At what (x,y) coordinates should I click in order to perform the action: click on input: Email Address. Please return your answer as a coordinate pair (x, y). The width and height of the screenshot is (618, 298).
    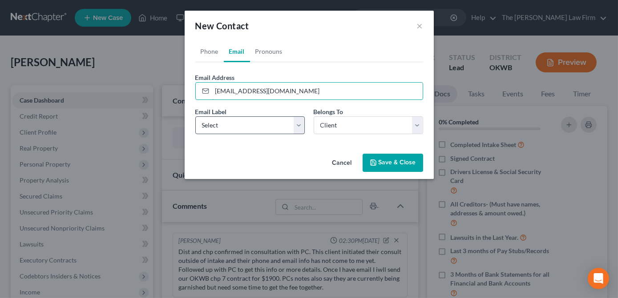
    Looking at the image, I should click on (317, 91).